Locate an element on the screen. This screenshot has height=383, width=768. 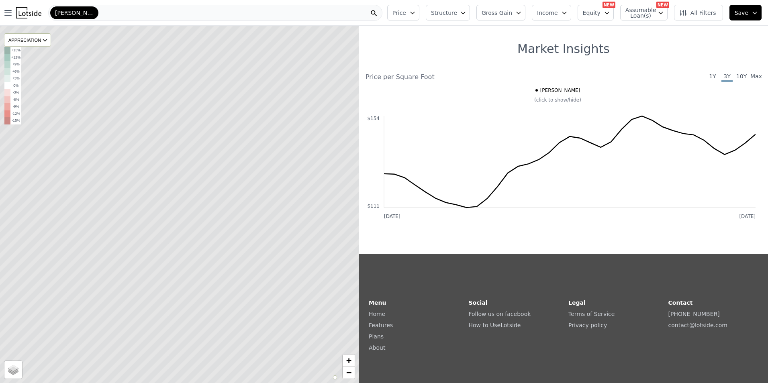
a: How to UseLotside is located at coordinates (495, 325).